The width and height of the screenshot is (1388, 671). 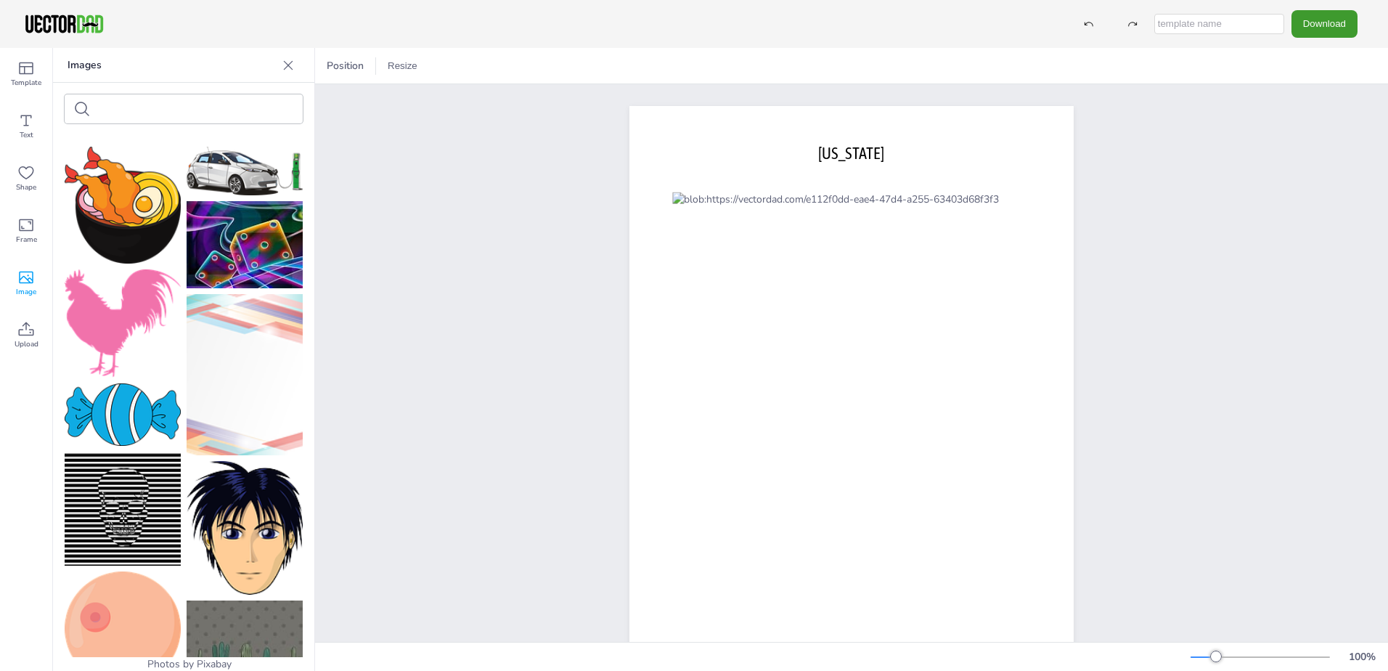 I want to click on img: given-67935_150.jpg, so click(x=245, y=244).